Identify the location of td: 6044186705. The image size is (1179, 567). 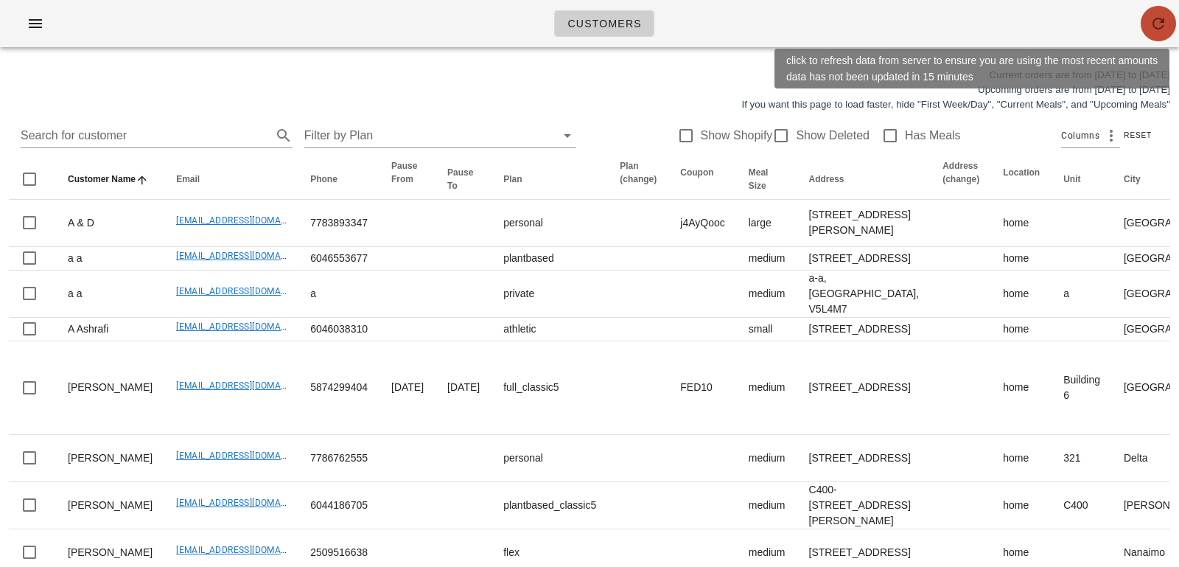
(339, 505).